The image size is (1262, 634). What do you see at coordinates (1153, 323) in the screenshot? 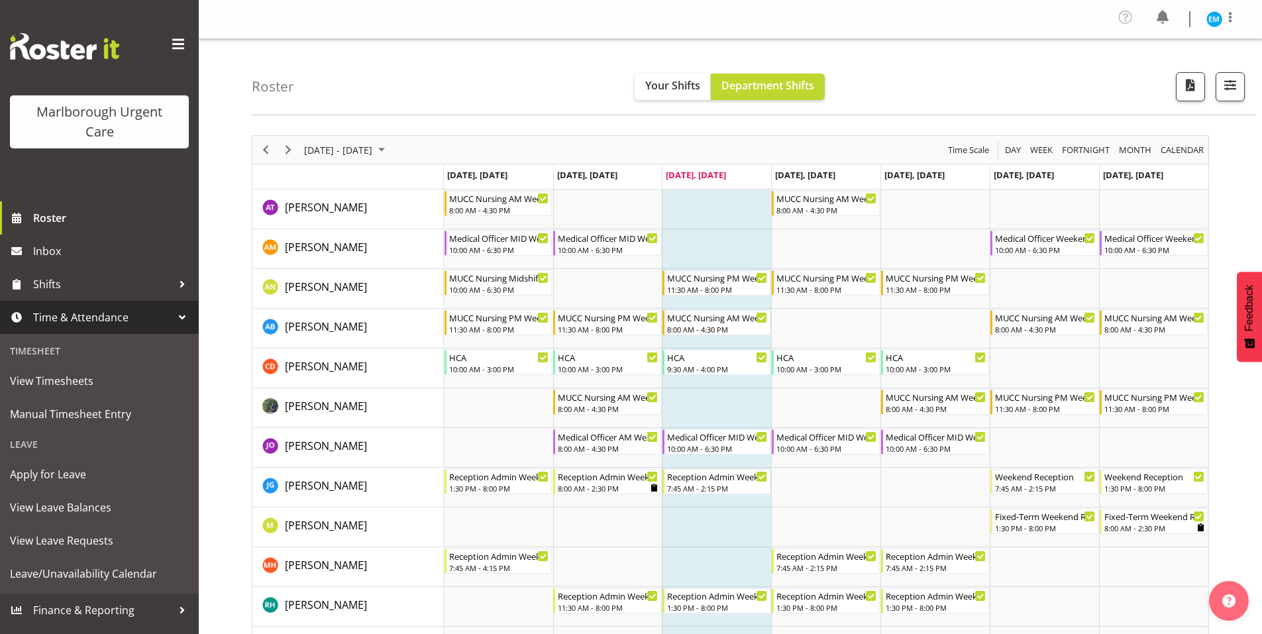
I see `div: Andrew Brooks"s event - MUCC Nursing AM Weekends Begin From Sunday, September 7, 2025 at 8:00:00 ...` at bounding box center [1153, 323].